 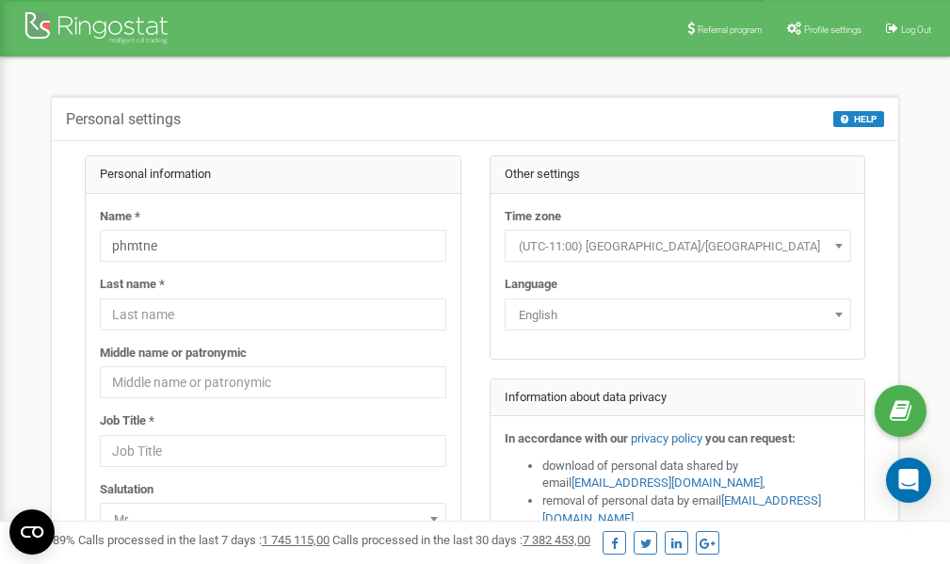 What do you see at coordinates (273, 246) in the screenshot?
I see `input: Name` at bounding box center [273, 246].